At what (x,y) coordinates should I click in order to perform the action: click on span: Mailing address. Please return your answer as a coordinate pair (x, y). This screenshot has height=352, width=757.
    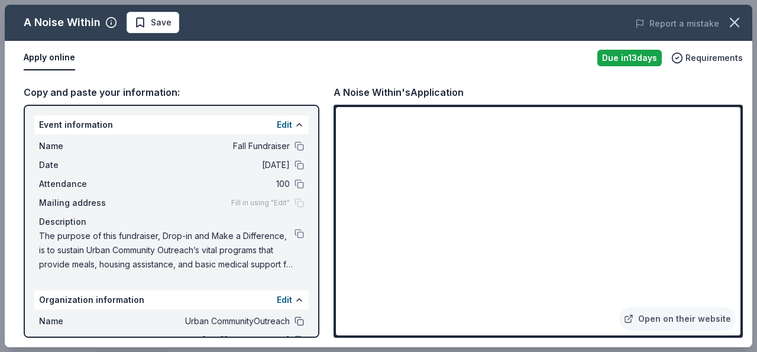
    Looking at the image, I should click on (79, 203).